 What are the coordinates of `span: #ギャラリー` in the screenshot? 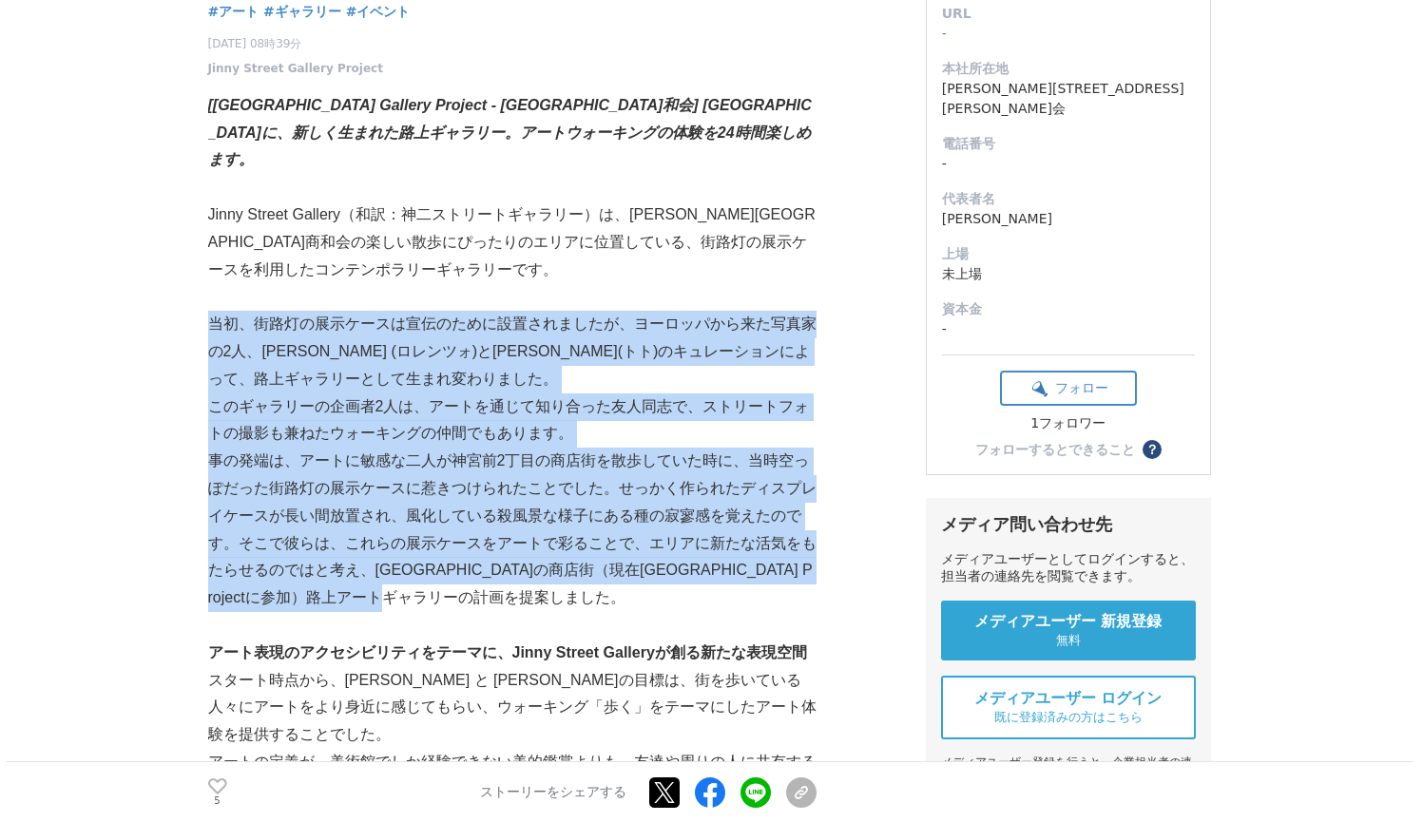 It's located at (302, 11).